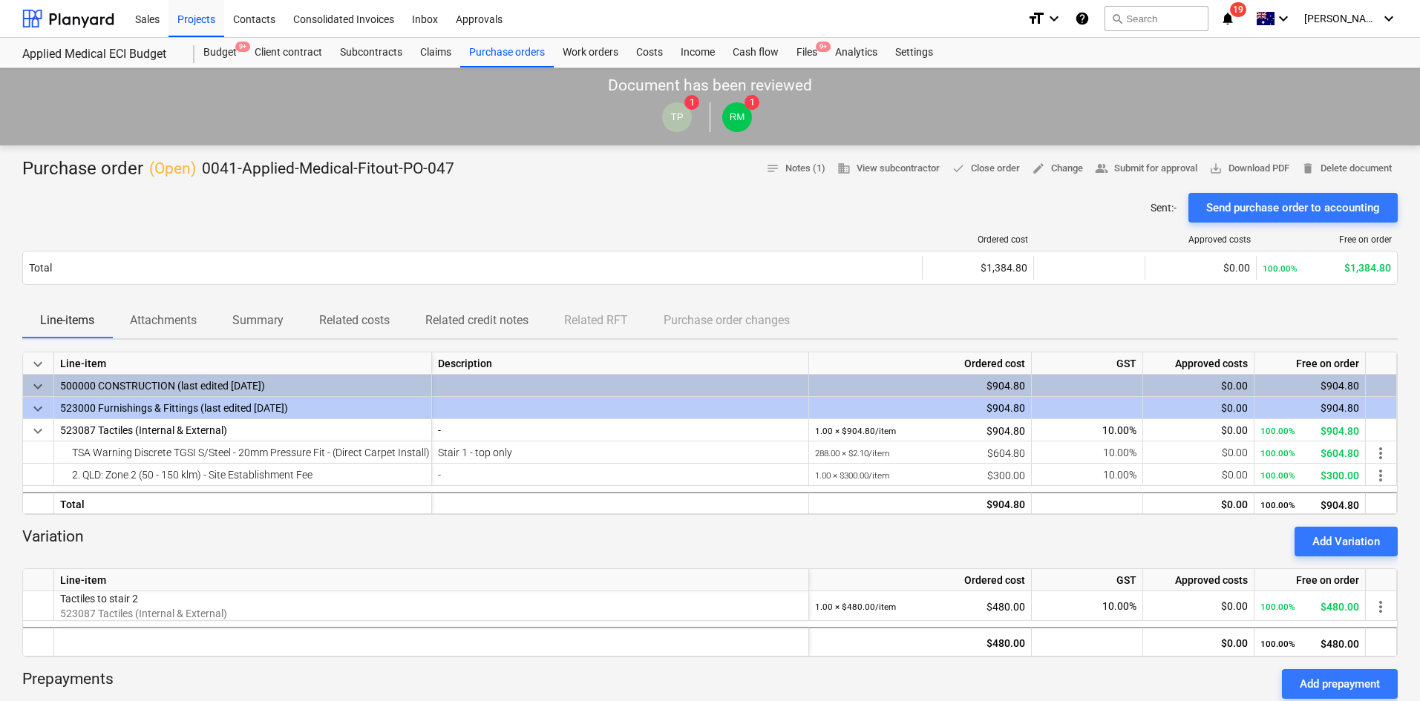 The width and height of the screenshot is (1420, 701). Describe the element at coordinates (1163, 208) in the screenshot. I see `p: Sent : -` at that location.